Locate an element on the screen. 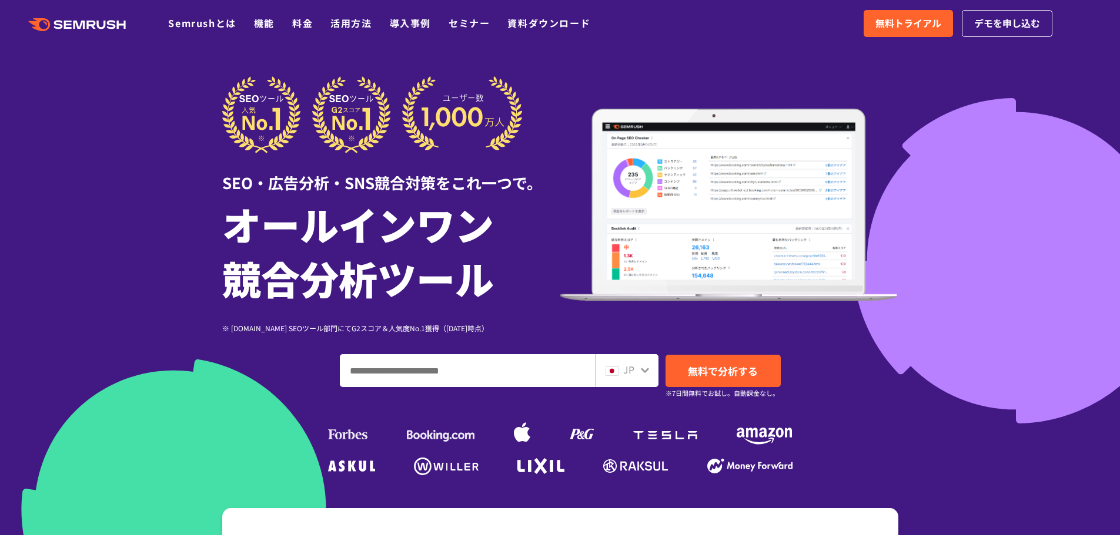 This screenshot has height=535, width=1120. a: Semrushとは is located at coordinates (202, 23).